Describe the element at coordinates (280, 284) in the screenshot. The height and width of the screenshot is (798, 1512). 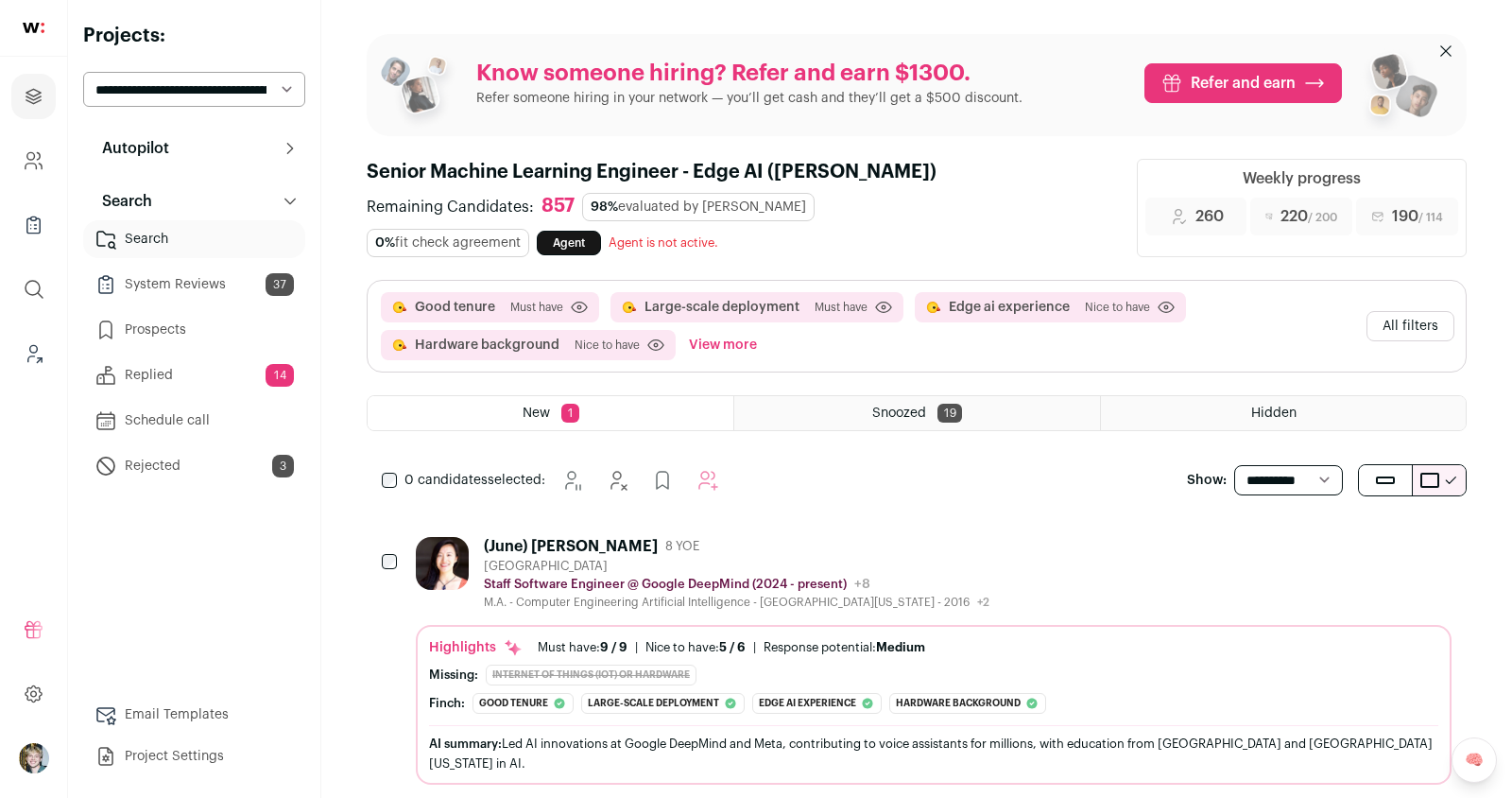
I see `span: 37` at that location.